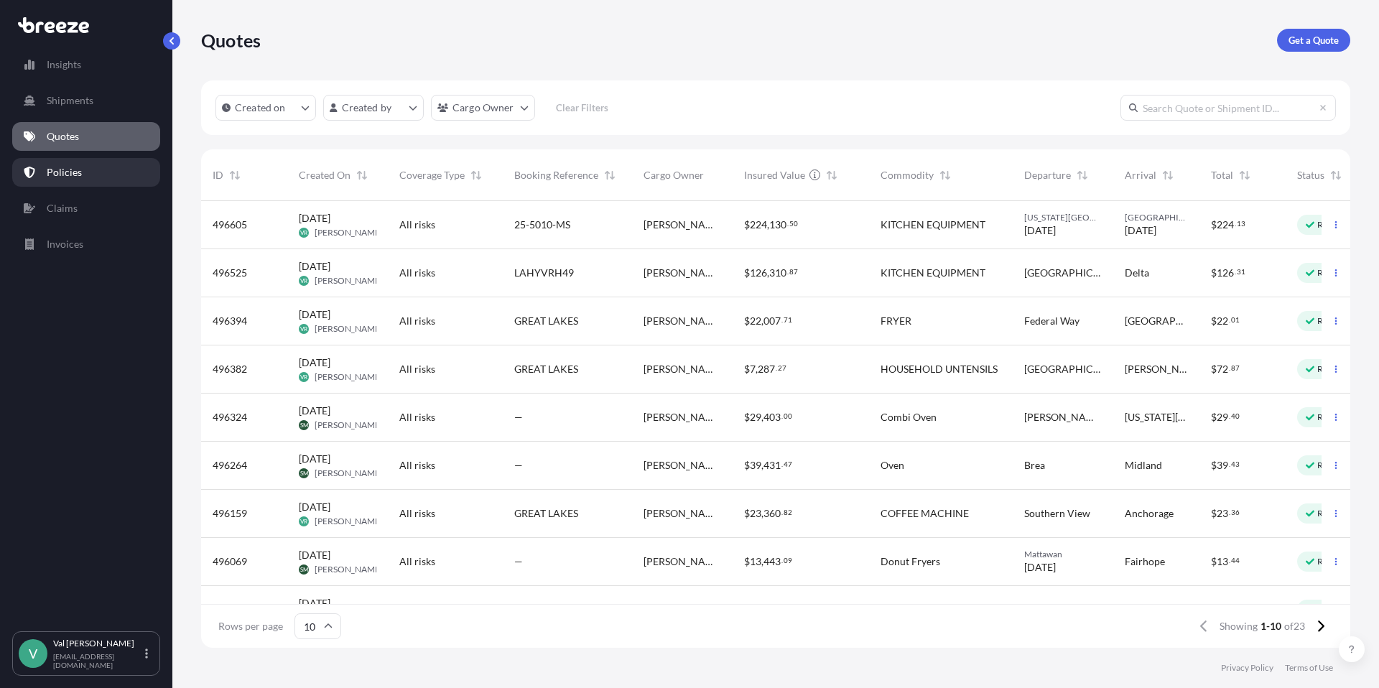 This screenshot has width=1379, height=688. I want to click on span: 72, so click(1222, 369).